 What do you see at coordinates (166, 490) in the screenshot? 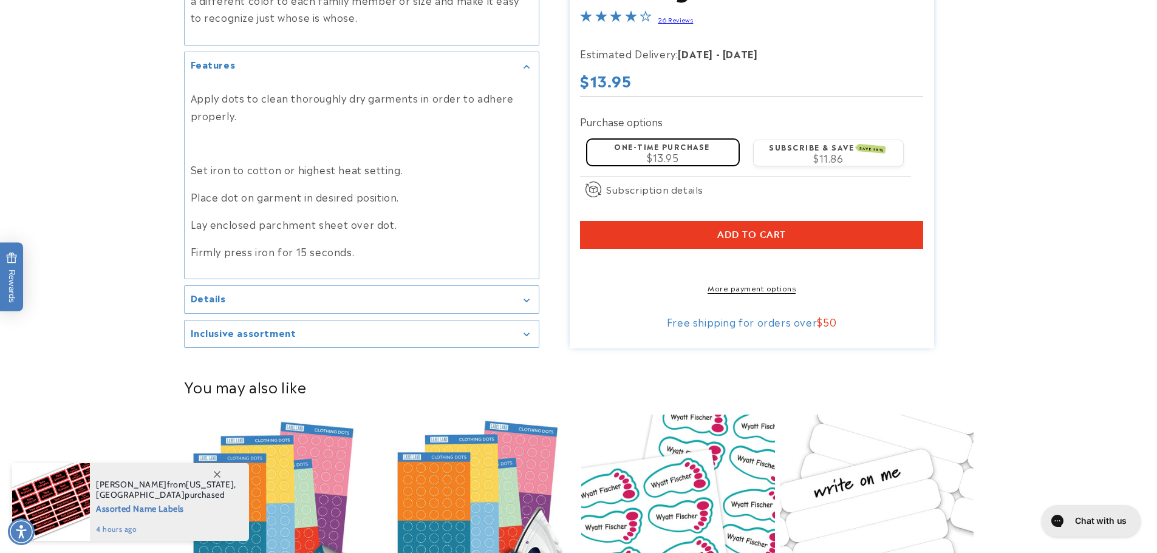
I see `span: from , purchased` at bounding box center [166, 490].